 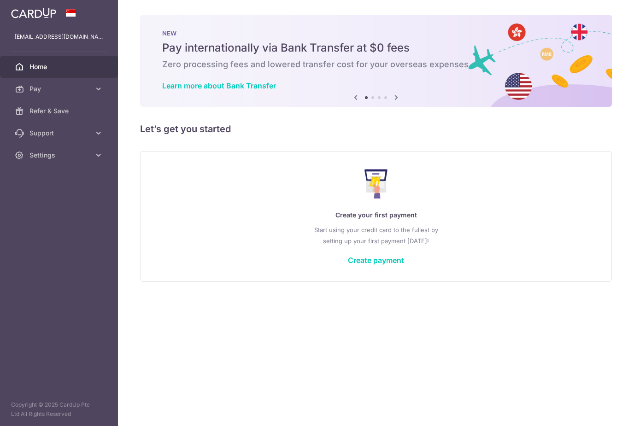 What do you see at coordinates (376, 129) in the screenshot?
I see `h5: Let’s get you started` at bounding box center [376, 129].